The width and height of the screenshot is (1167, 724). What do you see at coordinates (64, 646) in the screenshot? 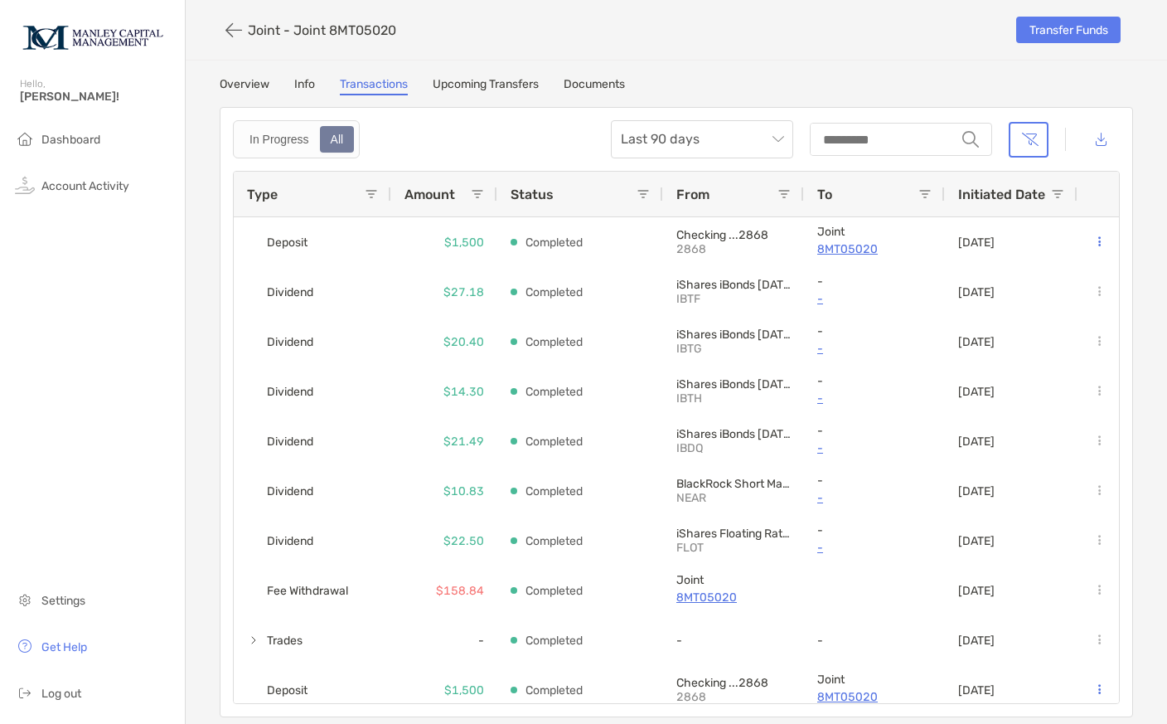
I see `span: Get Help` at bounding box center [64, 646].